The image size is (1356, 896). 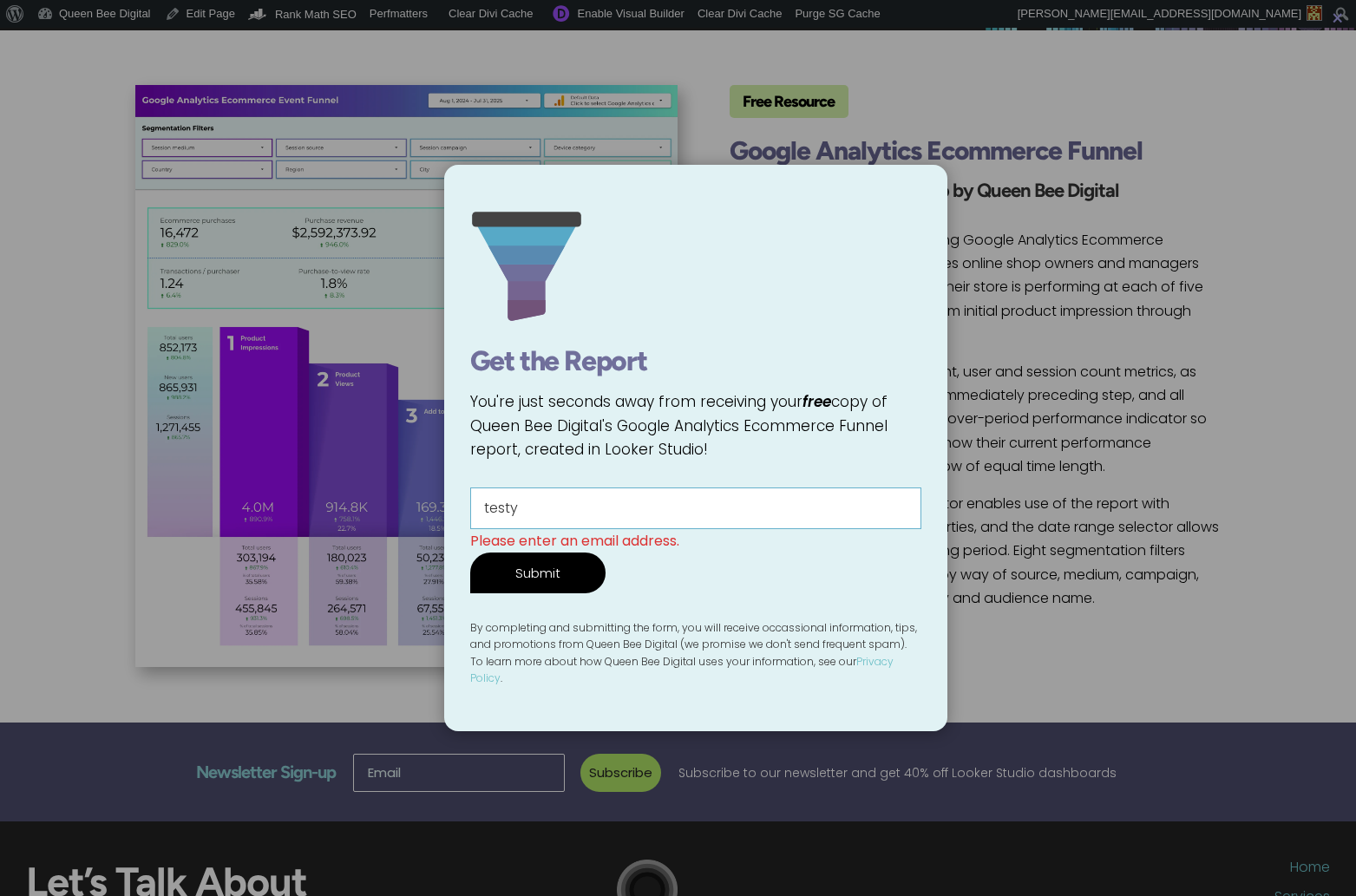 What do you see at coordinates (681, 669) in the screenshot?
I see `a: Privacy Policy` at bounding box center [681, 669].